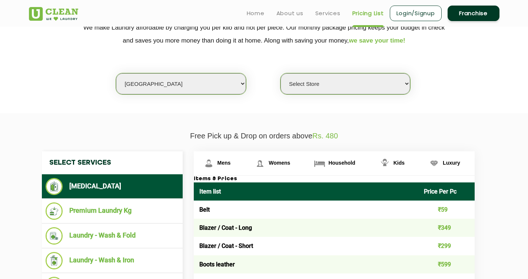 The height and width of the screenshot is (279, 528). What do you see at coordinates (290, 13) in the screenshot?
I see `a: About us` at bounding box center [290, 13].